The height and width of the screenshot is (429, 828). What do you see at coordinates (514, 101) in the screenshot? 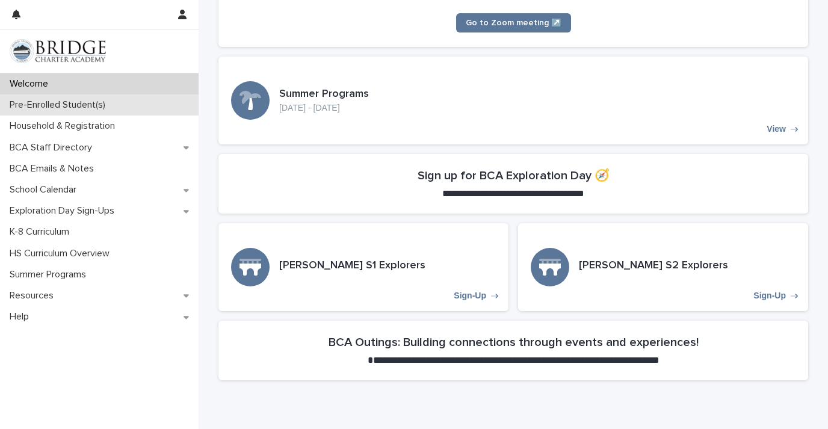
I see `a: View` at bounding box center [514, 101].